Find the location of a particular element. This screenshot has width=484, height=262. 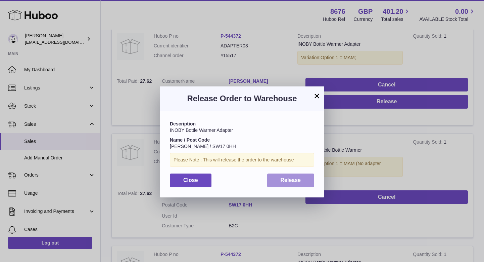

span: Release is located at coordinates (291, 180).